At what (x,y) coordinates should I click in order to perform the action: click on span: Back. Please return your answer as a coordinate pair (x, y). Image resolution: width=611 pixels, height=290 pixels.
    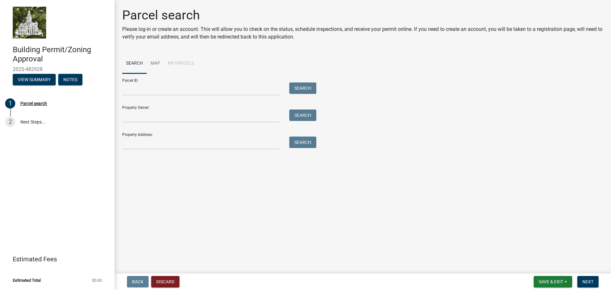
    Looking at the image, I should click on (138, 282).